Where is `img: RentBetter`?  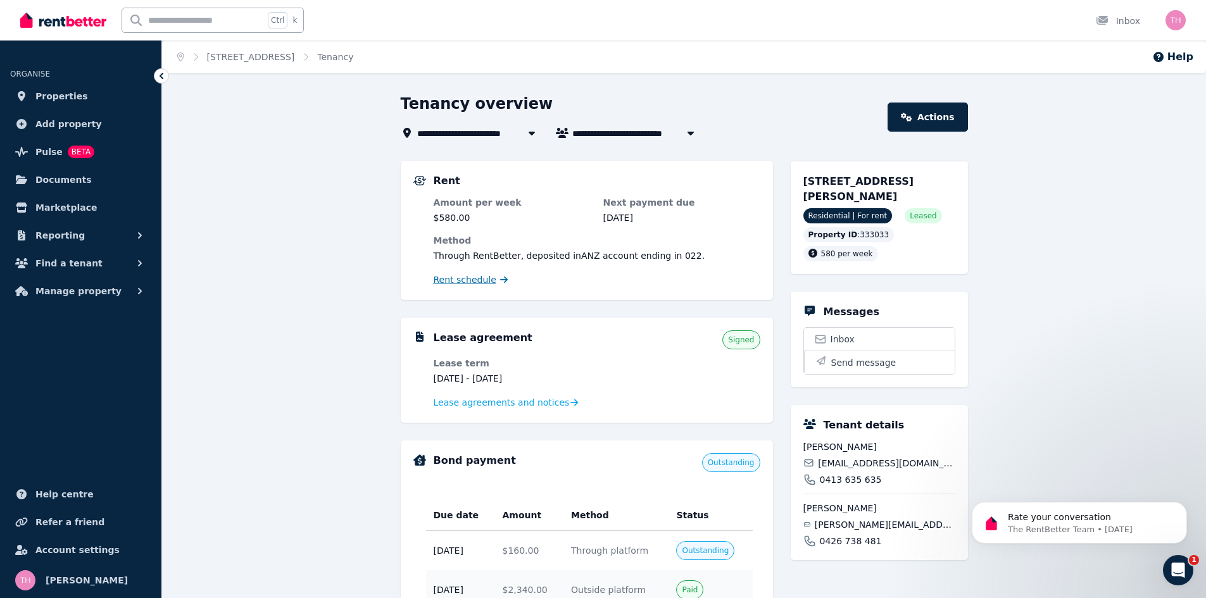
img: RentBetter is located at coordinates (63, 20).